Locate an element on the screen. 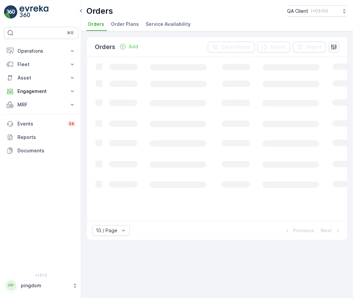 This screenshot has height=298, width=353. p: Import is located at coordinates (314, 47).